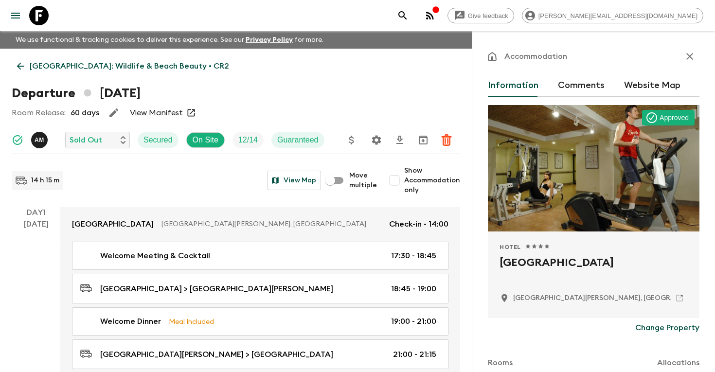 Image resolution: width=715 pixels, height=372 pixels. Describe the element at coordinates (18, 140) in the screenshot. I see `svg: Synced Successfully` at that location.